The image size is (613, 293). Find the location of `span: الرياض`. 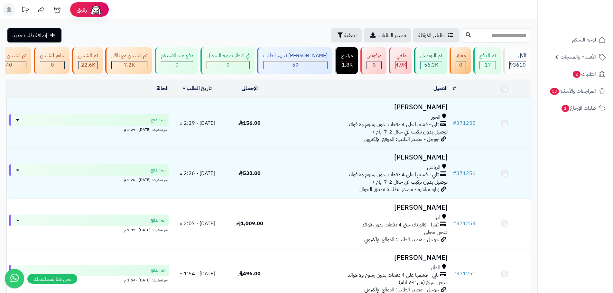

span: الرياض is located at coordinates (434, 167).